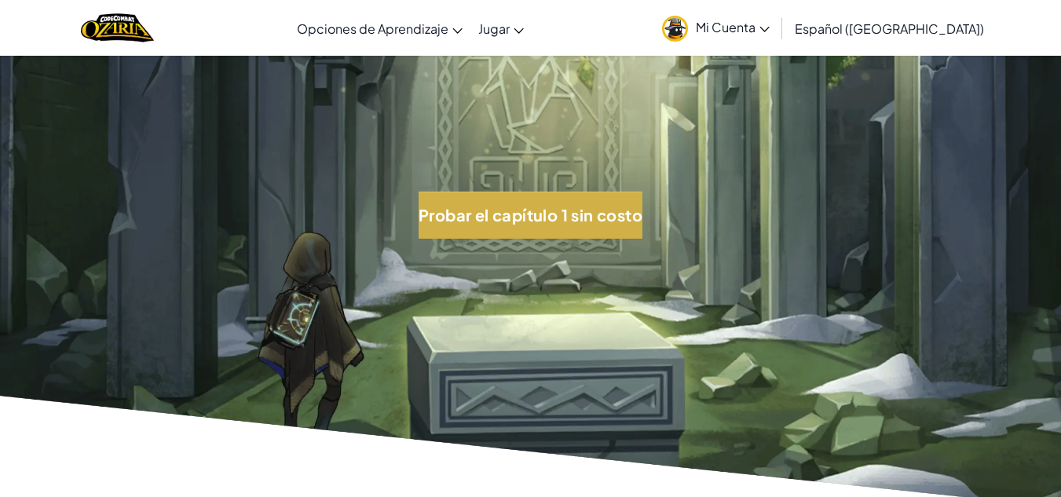  I want to click on a: Jugar, so click(501, 28).